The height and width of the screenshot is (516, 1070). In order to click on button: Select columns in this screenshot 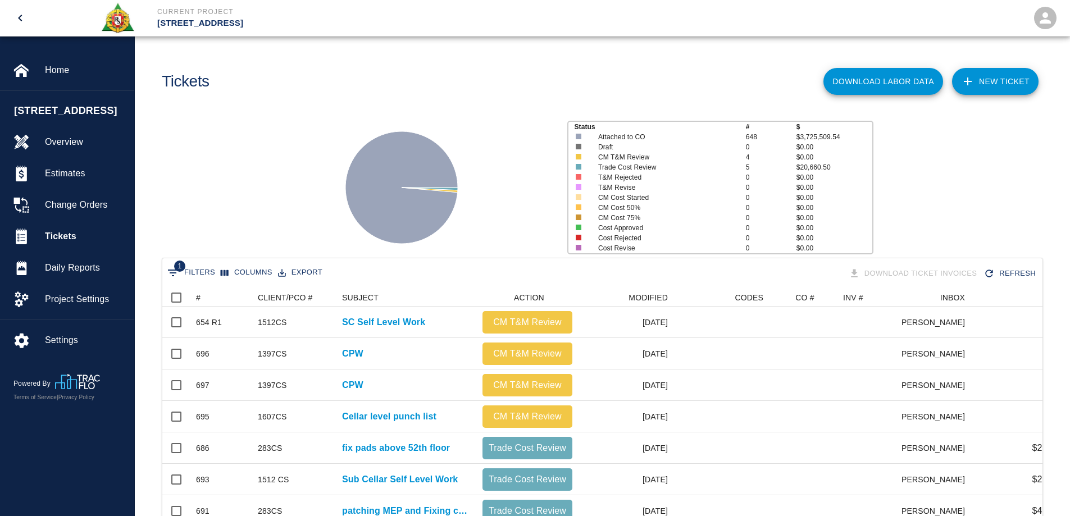, I will do `click(247, 272)`.